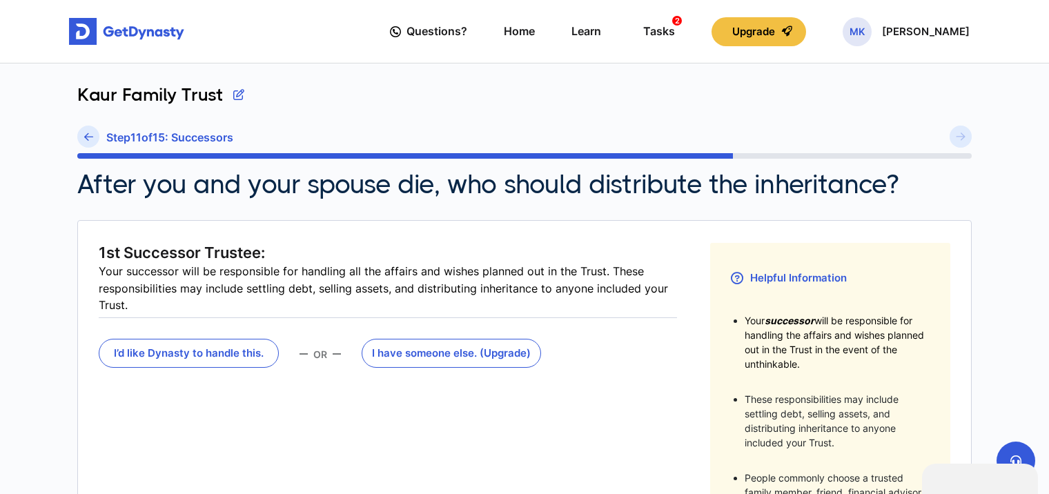  What do you see at coordinates (659, 31) in the screenshot?
I see `div: Tasks` at bounding box center [659, 31].